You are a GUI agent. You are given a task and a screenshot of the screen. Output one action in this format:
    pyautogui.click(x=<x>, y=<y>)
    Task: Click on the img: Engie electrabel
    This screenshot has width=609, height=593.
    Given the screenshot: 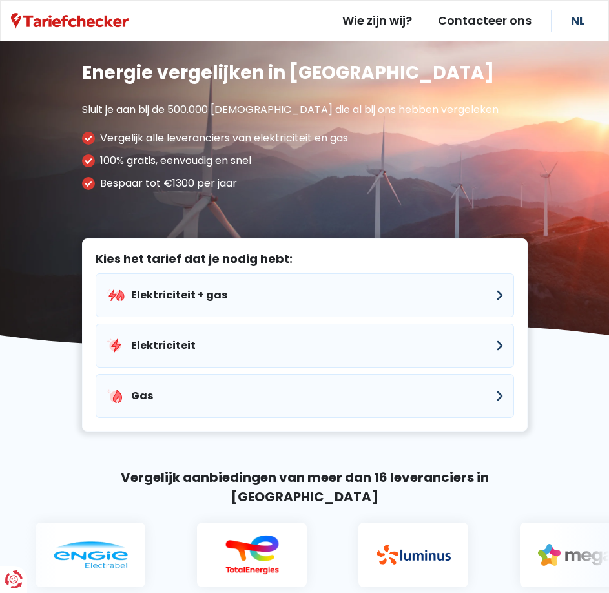 What is the action you would take?
    pyautogui.click(x=90, y=555)
    